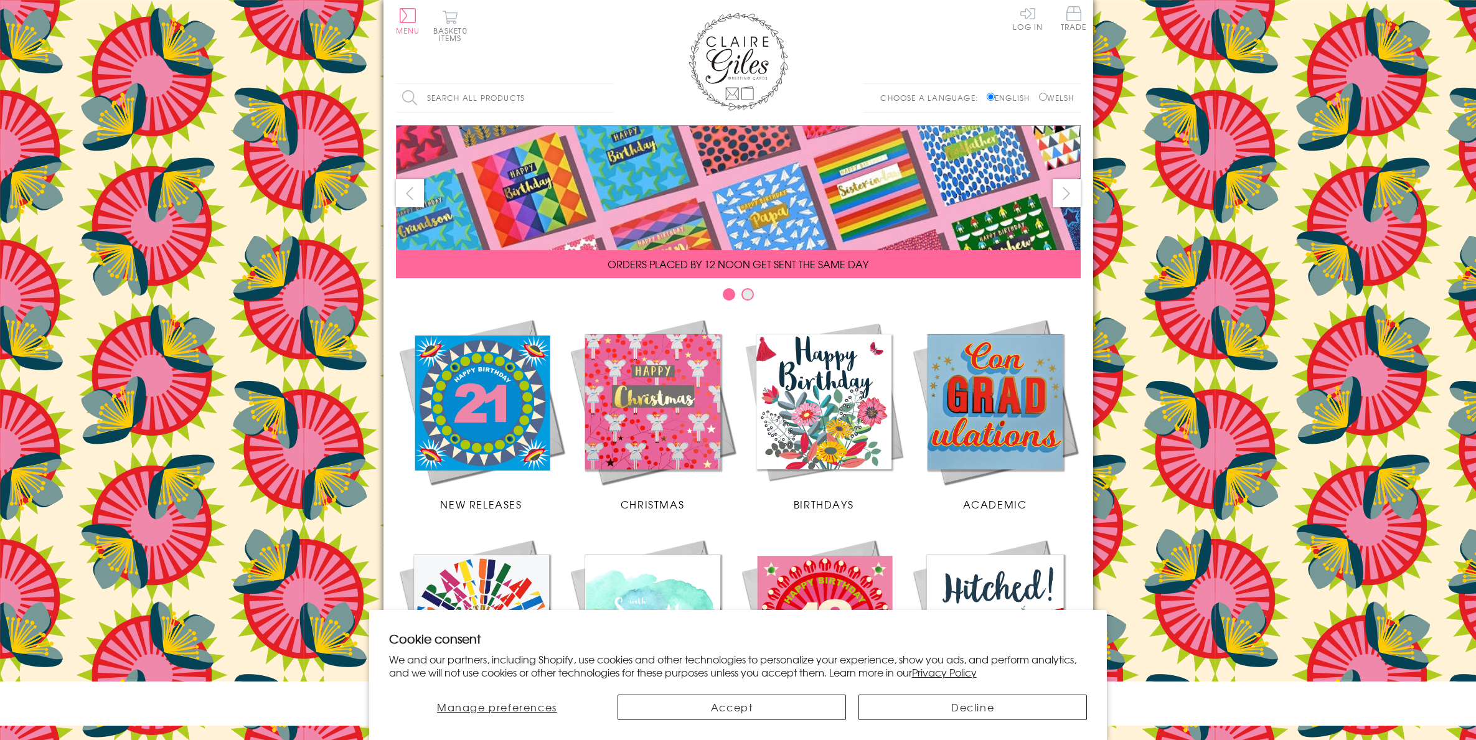 The image size is (1476, 740). Describe the element at coordinates (738, 264) in the screenshot. I see `span: ORDERS PLACED BY 12 NOON GET SENT THE SAME DAY` at that location.